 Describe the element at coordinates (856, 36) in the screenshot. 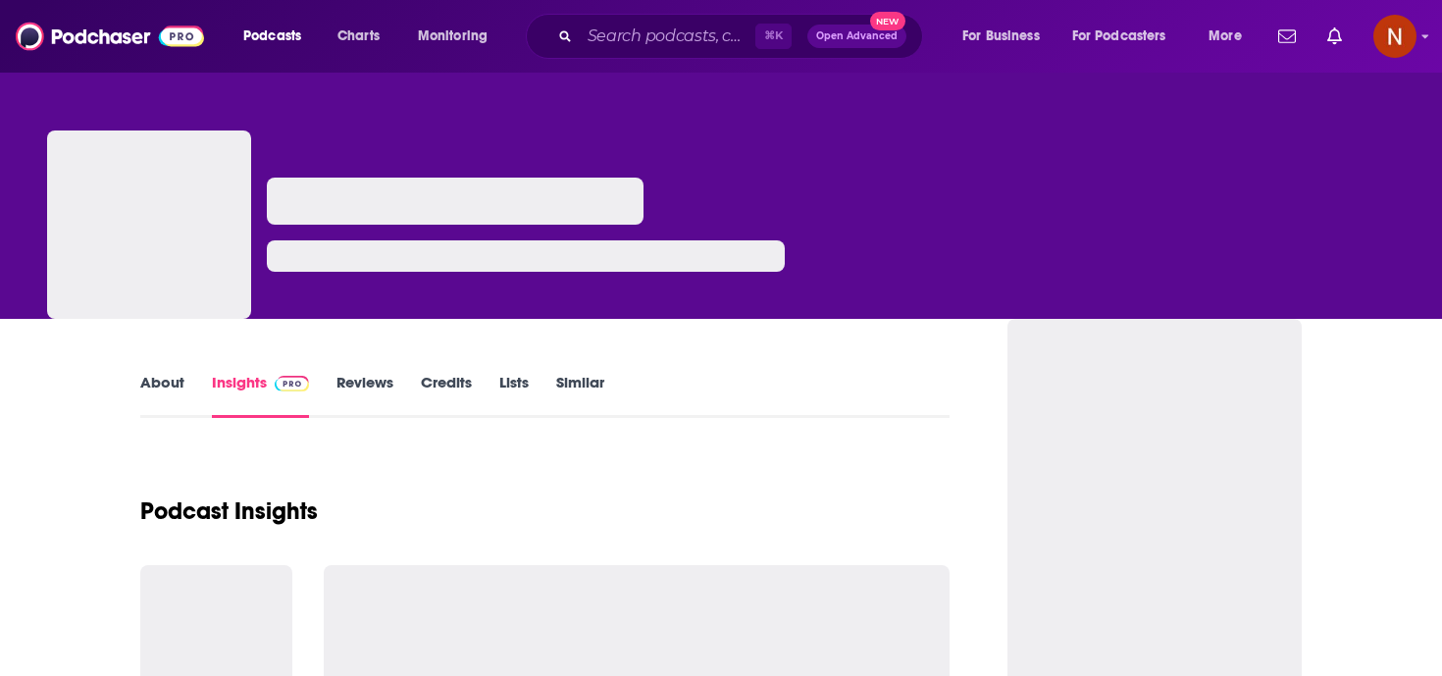

I see `button: Open AdvancedNew` at that location.